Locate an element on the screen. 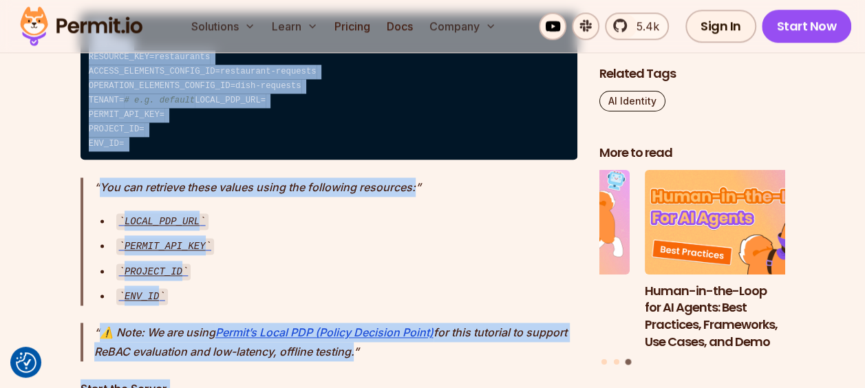 Image resolution: width=865 pixels, height=388 pixels. h3: Why JWTs Can’t Handle AI Agent Access is located at coordinates (538, 300).